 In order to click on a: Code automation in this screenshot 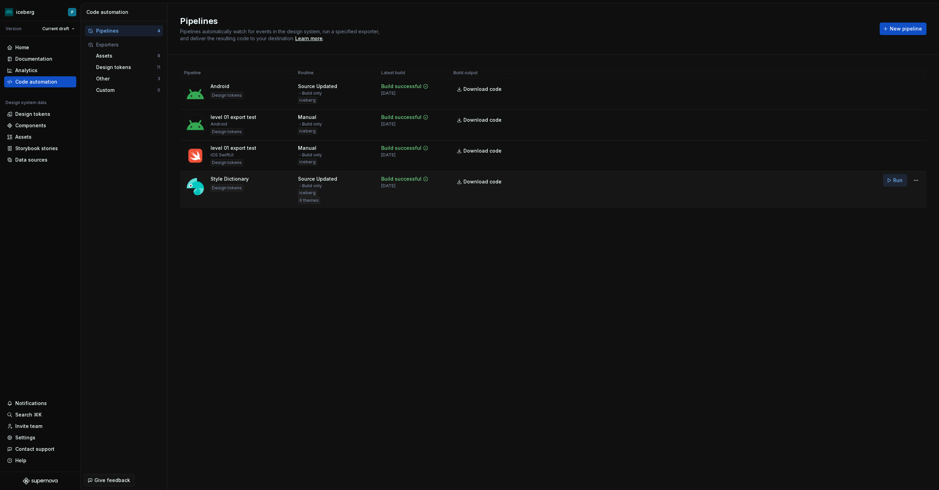, I will do `click(40, 82)`.